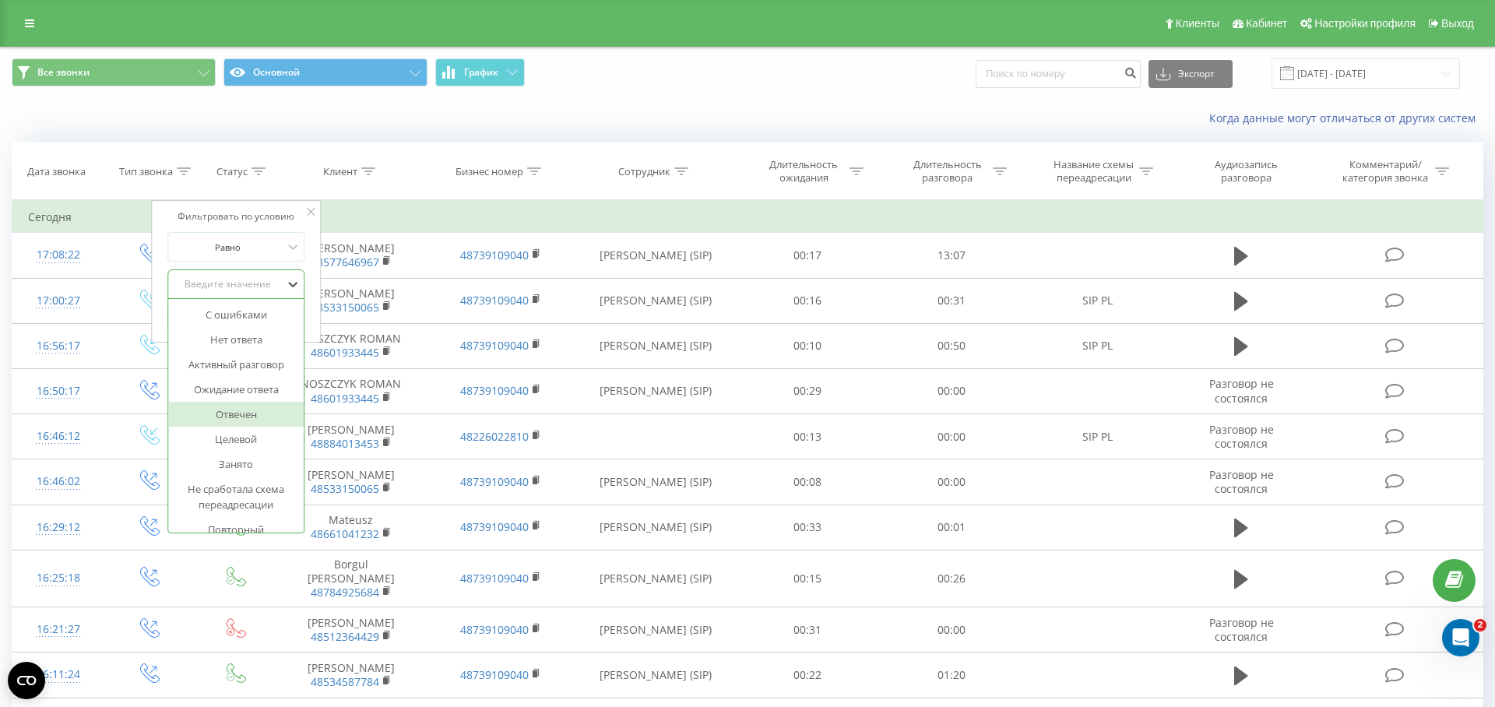 The width and height of the screenshot is (1495, 707). Describe the element at coordinates (1058, 74) in the screenshot. I see `input: Поиск по номеру` at that location.